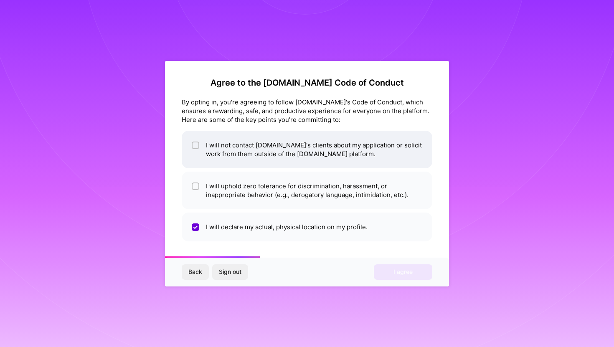 Image resolution: width=614 pixels, height=347 pixels. Describe the element at coordinates (307, 227) in the screenshot. I see `li: I will declare my actual, physical location on my profile.` at that location.